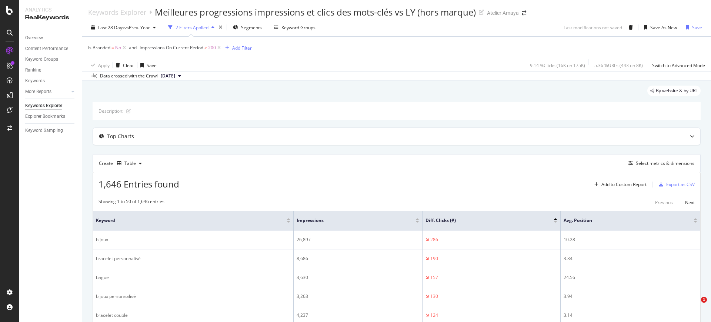  What do you see at coordinates (665, 163) in the screenshot?
I see `div: Select metrics & dimensions` at bounding box center [665, 163].